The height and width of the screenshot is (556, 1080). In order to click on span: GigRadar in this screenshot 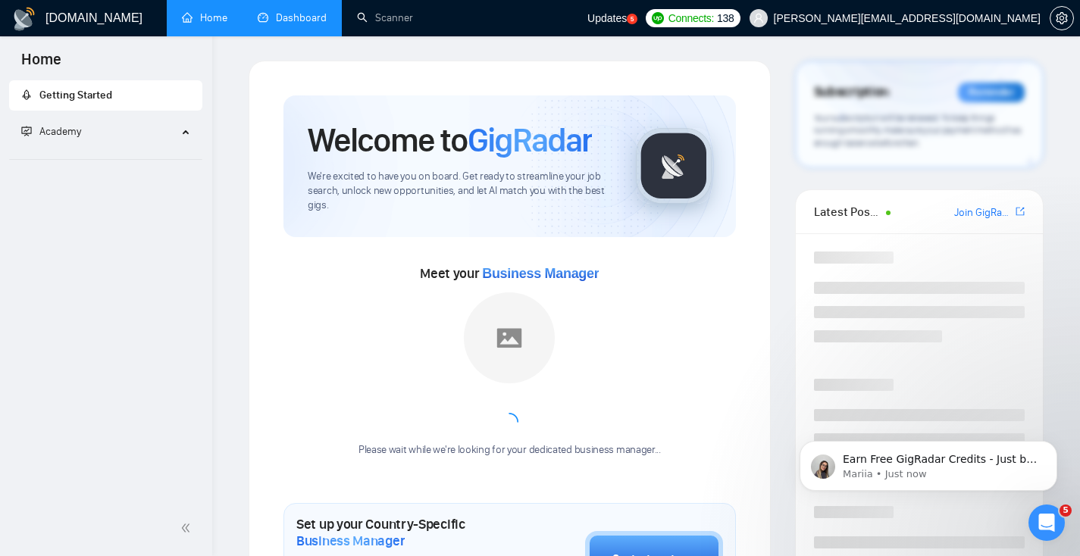, I will do `click(530, 140)`.